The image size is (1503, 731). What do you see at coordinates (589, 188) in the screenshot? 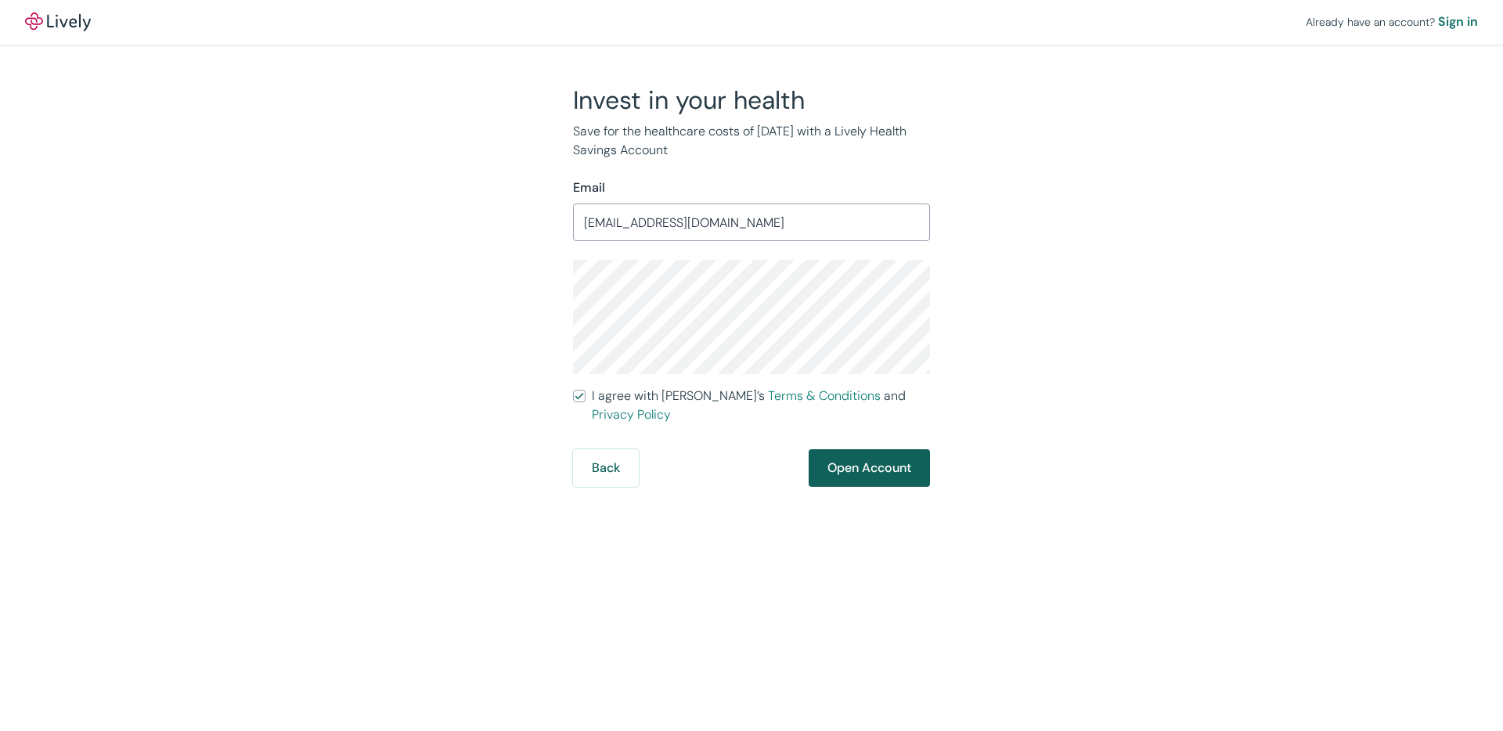
I see `label: Email` at bounding box center [589, 188].